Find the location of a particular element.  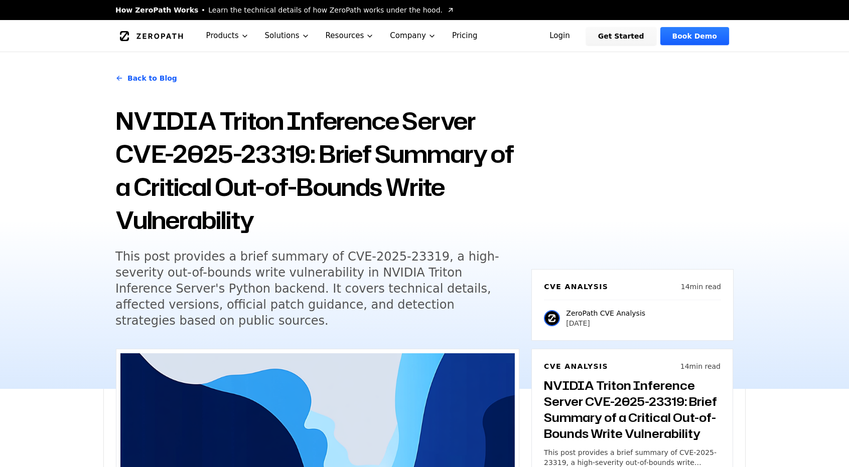

span: How ZeroPath Works is located at coordinates (156, 10).